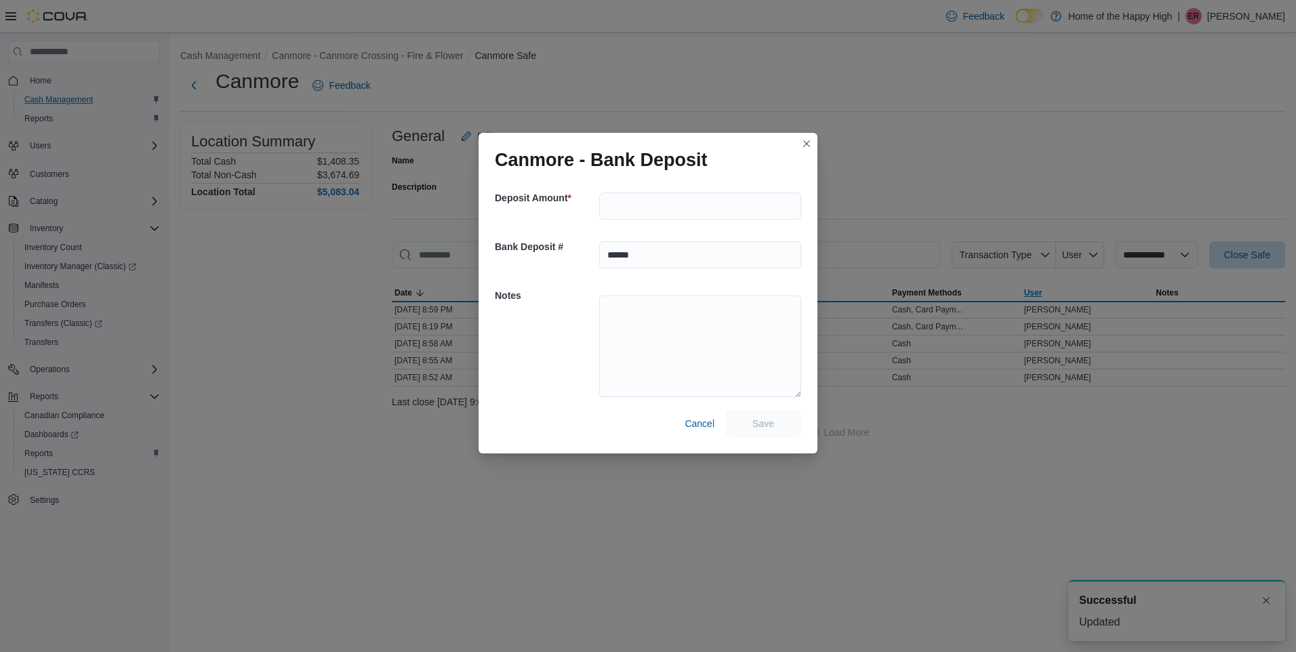 This screenshot has height=652, width=1296. Describe the element at coordinates (700, 424) in the screenshot. I see `button: Cancel` at that location.